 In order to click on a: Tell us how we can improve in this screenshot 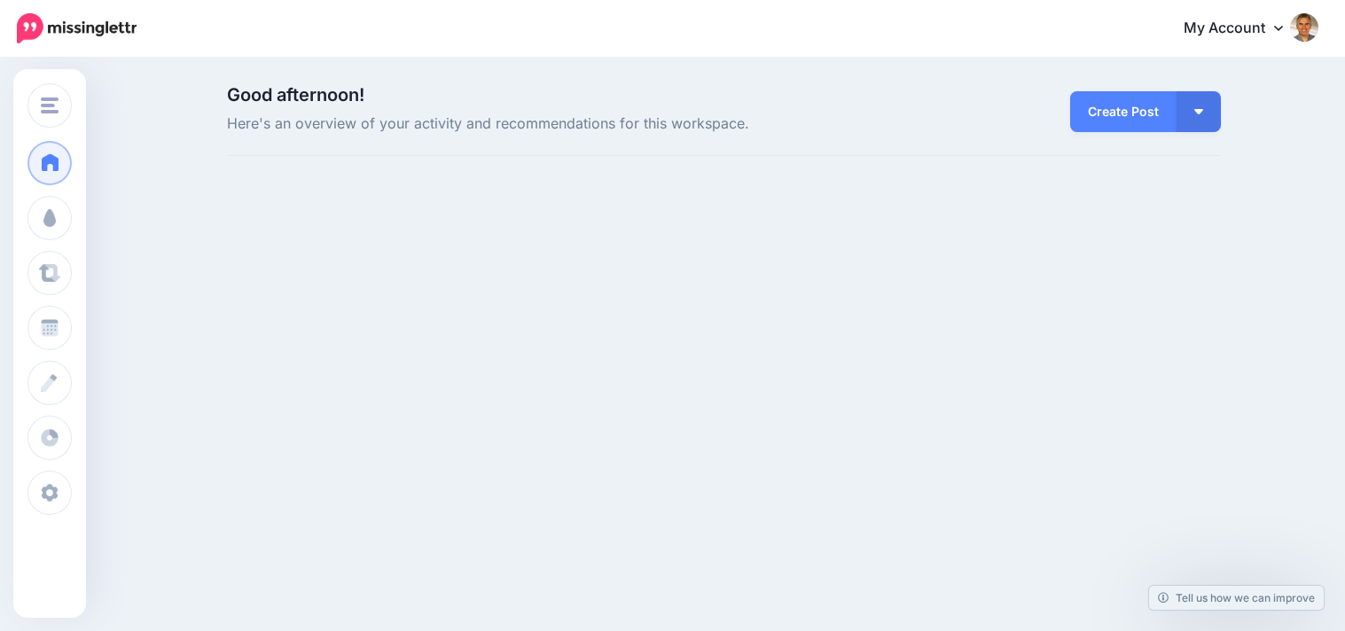, I will do `click(1236, 598)`.